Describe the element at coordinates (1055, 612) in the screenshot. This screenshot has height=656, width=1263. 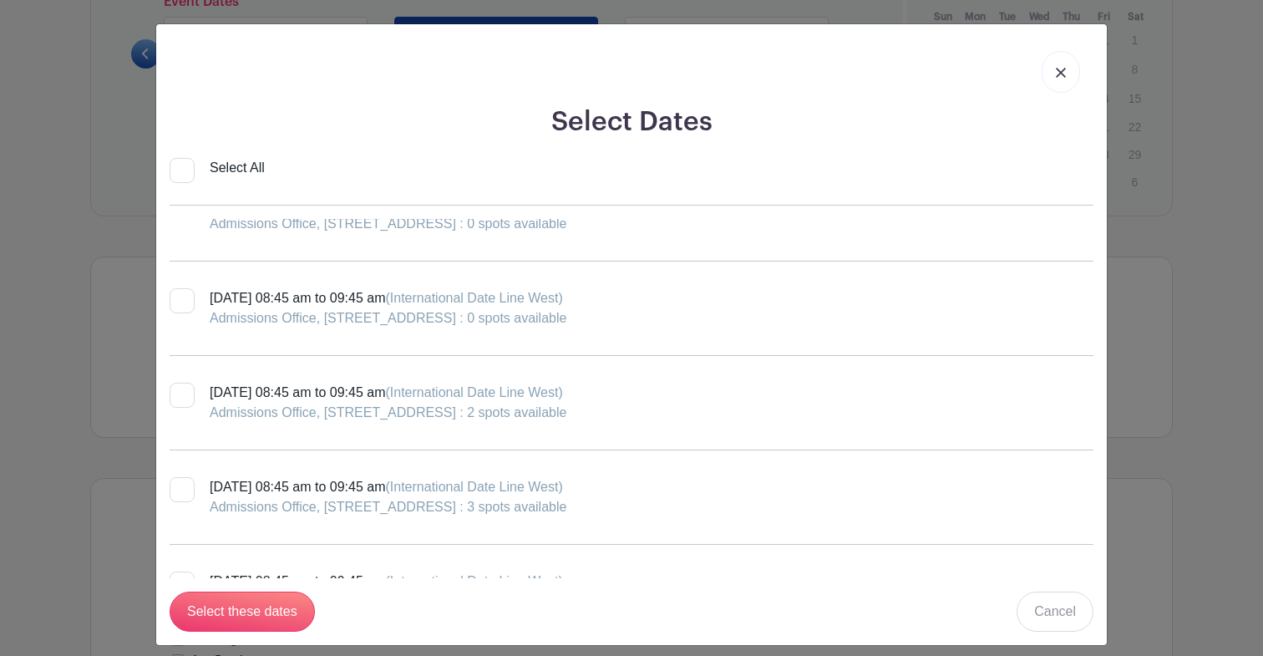
I see `a: Cancel` at that location.